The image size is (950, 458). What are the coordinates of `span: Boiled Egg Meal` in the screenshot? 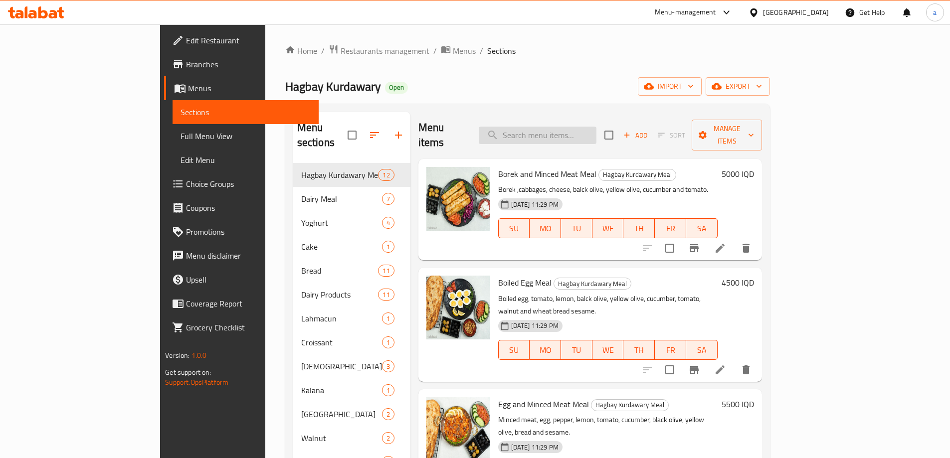 It's located at (525, 283).